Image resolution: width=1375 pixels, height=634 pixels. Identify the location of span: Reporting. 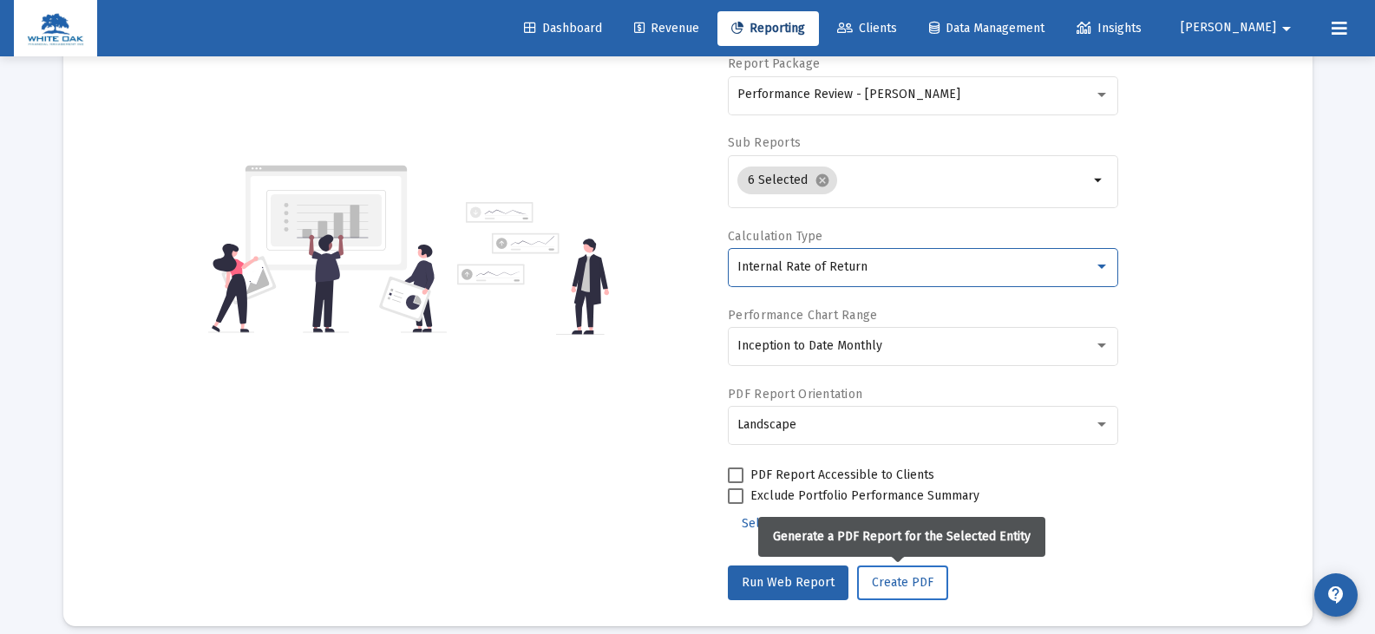
(768, 28).